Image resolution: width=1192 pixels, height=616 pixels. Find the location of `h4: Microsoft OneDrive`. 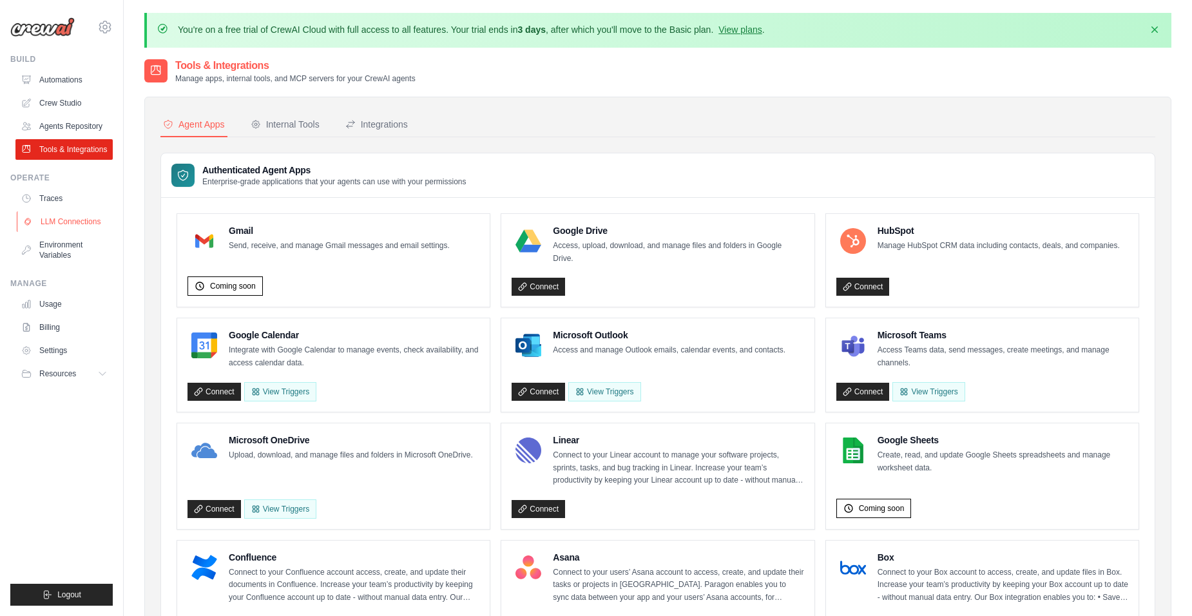

h4: Microsoft OneDrive is located at coordinates (351, 440).